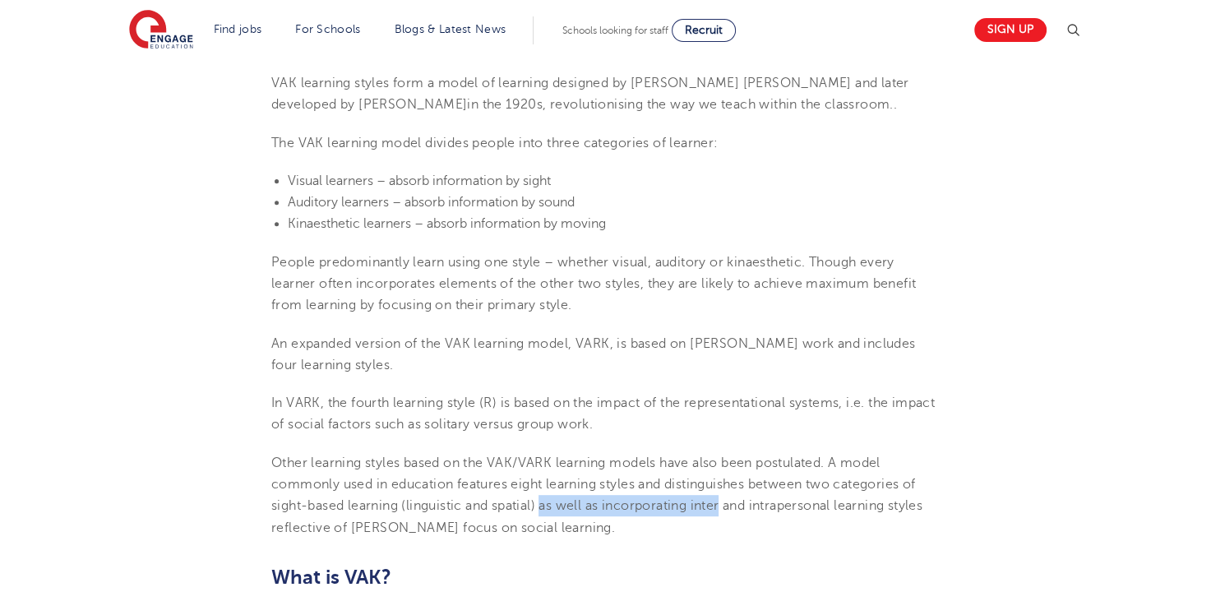 The height and width of the screenshot is (615, 1211). I want to click on span: People predominantly learn using one style – whether visual, auditory or kinaesthetic. Though eve..., so click(594, 284).